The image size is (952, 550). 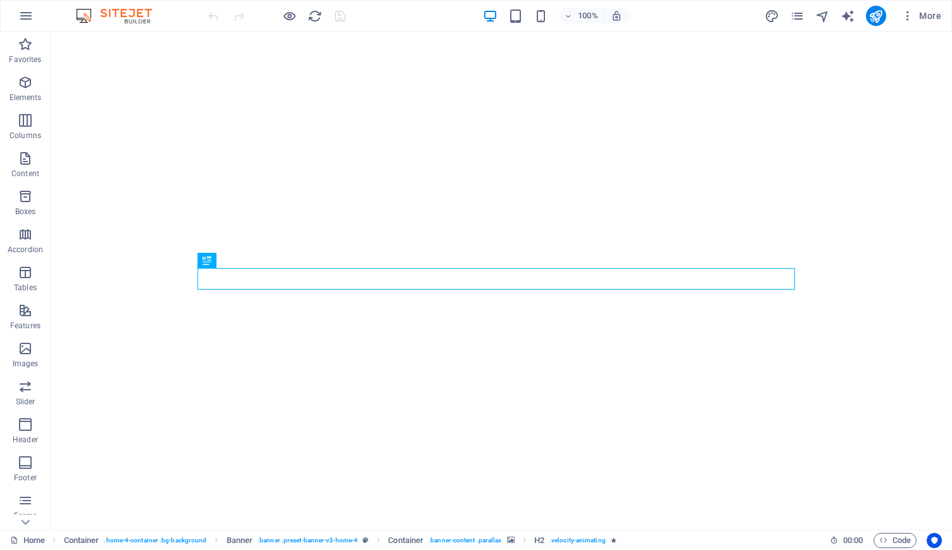 I want to click on p: Footer, so click(x=25, y=477).